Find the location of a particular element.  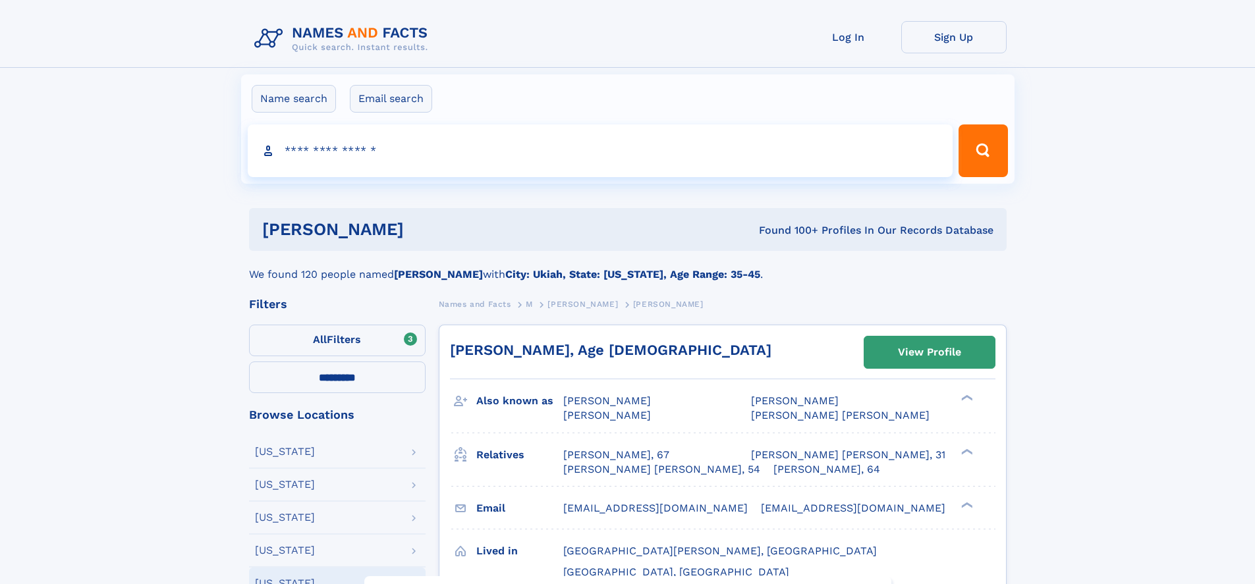

a: M is located at coordinates (529, 304).